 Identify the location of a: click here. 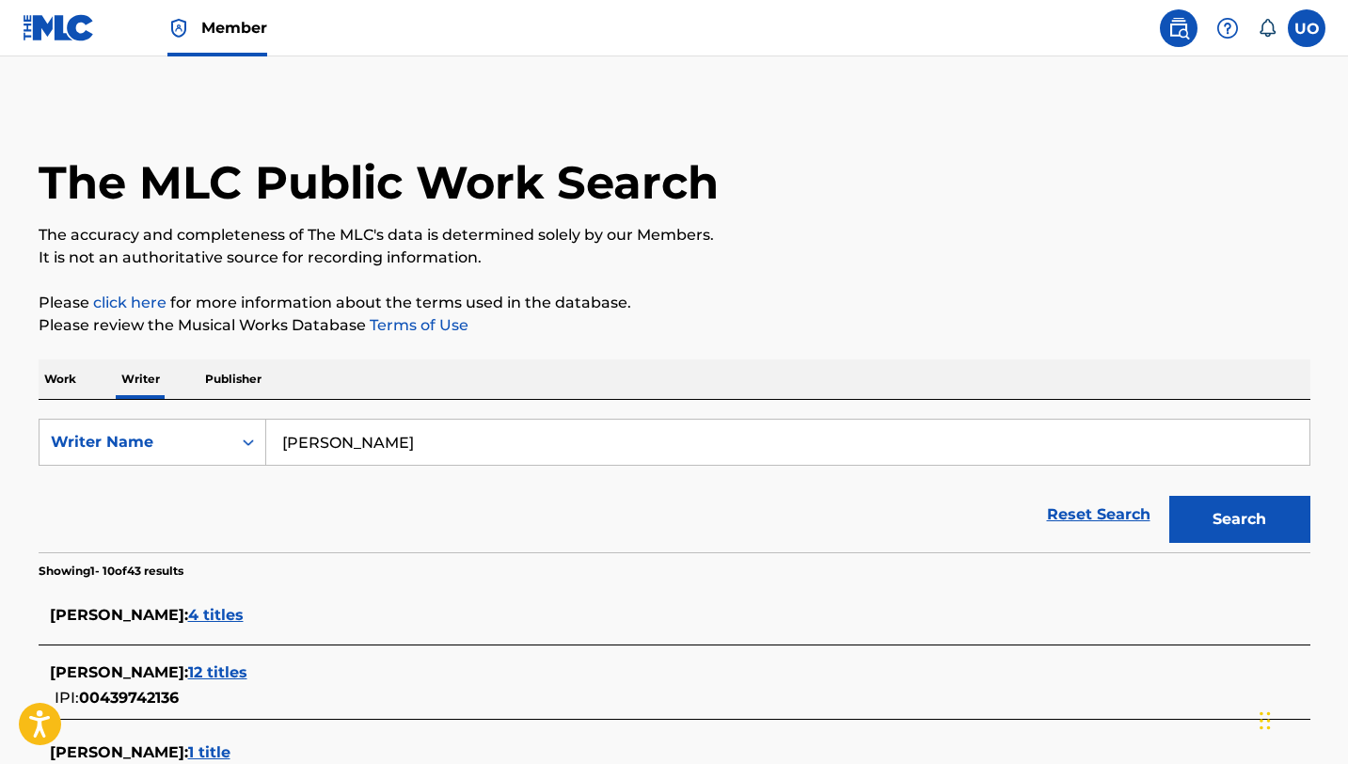
(130, 302).